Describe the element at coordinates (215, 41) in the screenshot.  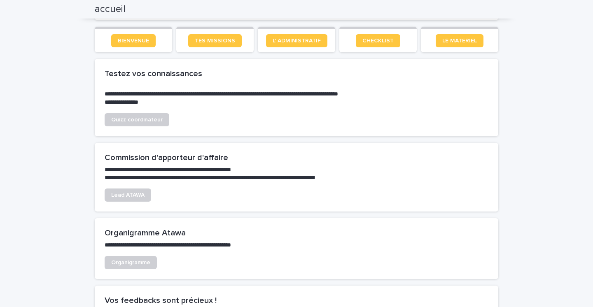
I see `a: TES MISSIONS` at that location.